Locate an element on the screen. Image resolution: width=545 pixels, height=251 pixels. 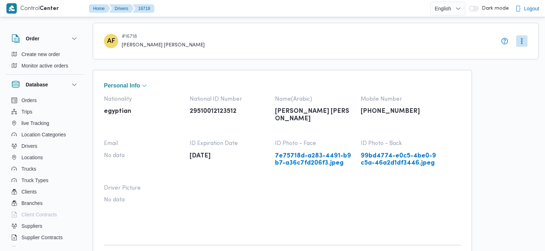
button: Database is located at coordinates (45, 85).